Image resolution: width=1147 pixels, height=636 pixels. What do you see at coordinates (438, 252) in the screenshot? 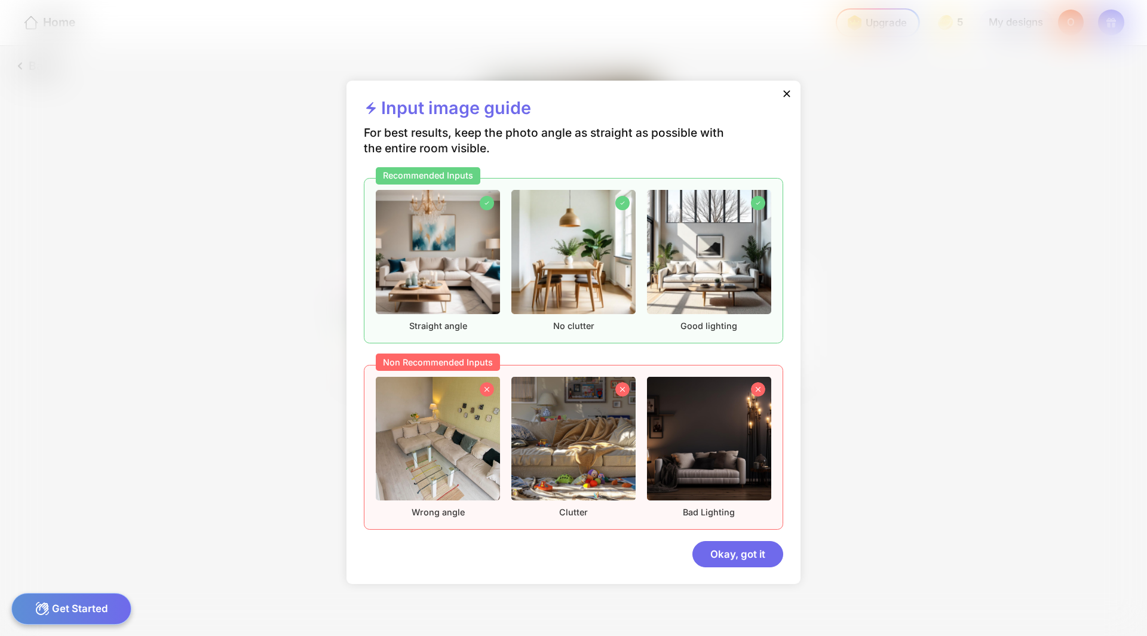
I see `img: recommendedImageFurnished1.png` at bounding box center [438, 252].